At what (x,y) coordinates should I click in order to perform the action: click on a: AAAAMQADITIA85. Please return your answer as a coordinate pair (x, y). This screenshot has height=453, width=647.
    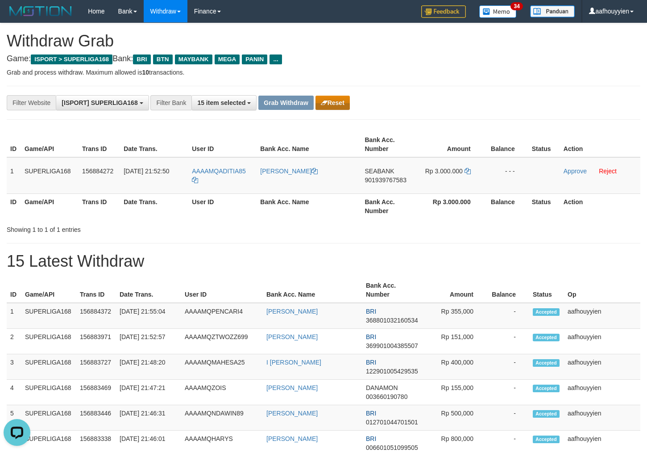
    Looking at the image, I should click on (219, 175).